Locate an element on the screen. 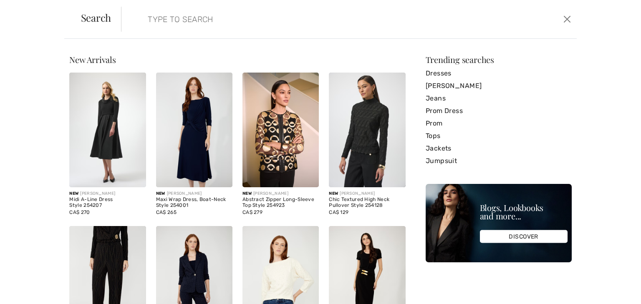 This screenshot has height=304, width=641. span: Help is located at coordinates (27, 10).